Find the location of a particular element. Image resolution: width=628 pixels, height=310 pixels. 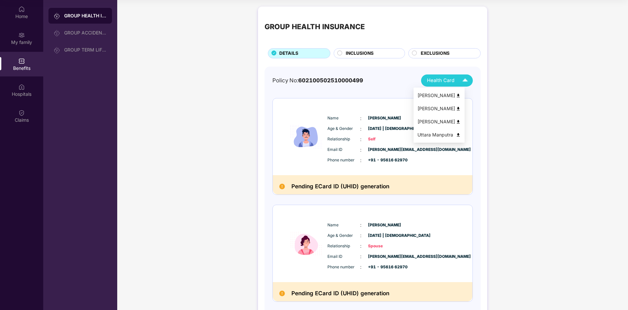

span: DETAILS is located at coordinates (289, 53).